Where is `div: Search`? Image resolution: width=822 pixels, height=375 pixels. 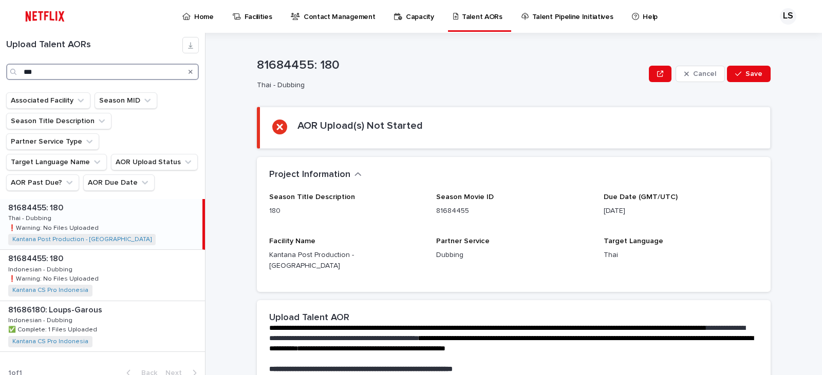 div: Search is located at coordinates (102, 72).